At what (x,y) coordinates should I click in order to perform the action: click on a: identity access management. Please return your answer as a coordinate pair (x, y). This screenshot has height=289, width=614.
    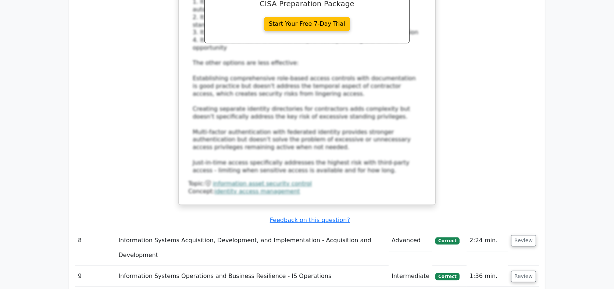
    Looking at the image, I should click on (257, 191).